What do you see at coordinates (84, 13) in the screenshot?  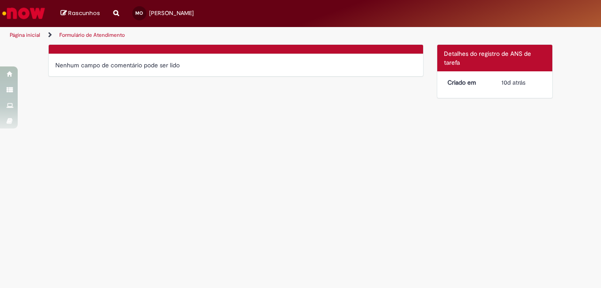 I see `span: Rascunhos` at bounding box center [84, 13].